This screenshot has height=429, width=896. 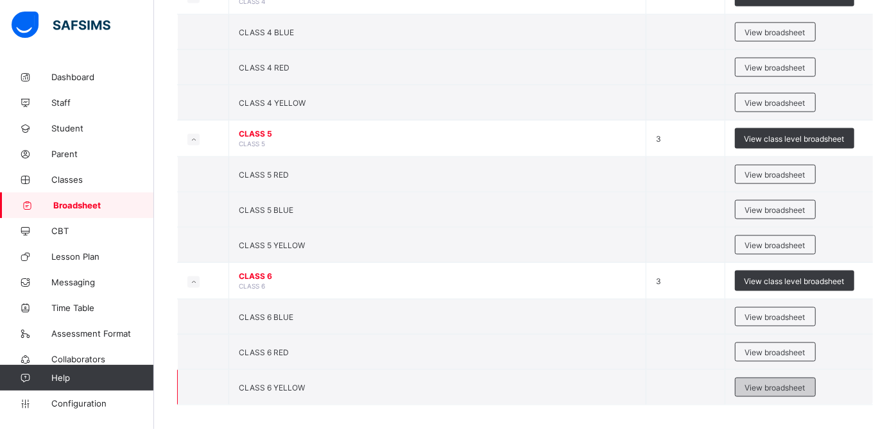 What do you see at coordinates (103, 154) in the screenshot?
I see `span: Parent` at bounding box center [103, 154].